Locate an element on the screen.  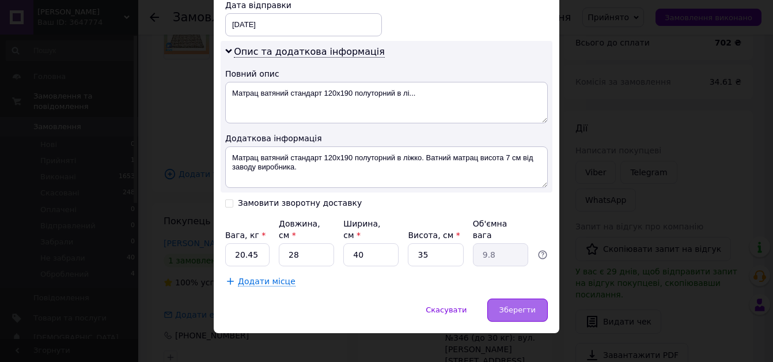
span: Опис та додаткова інформація is located at coordinates (309, 52).